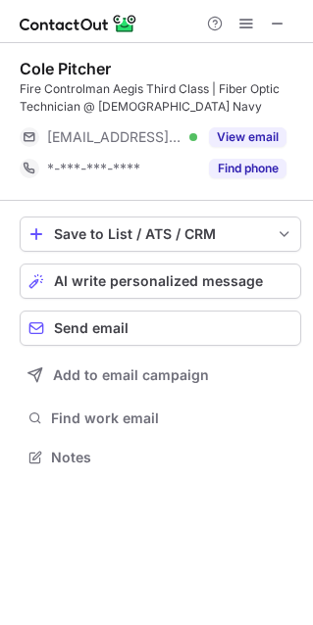 This screenshot has height=625, width=313. What do you see at coordinates (172, 418) in the screenshot?
I see `span: Find work email` at bounding box center [172, 418].